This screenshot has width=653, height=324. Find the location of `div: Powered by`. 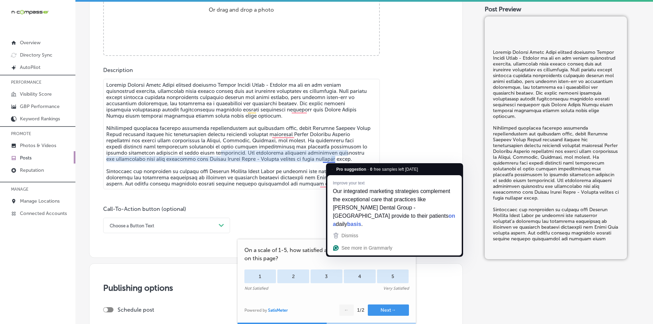

div: Powered by is located at coordinates (266, 310).